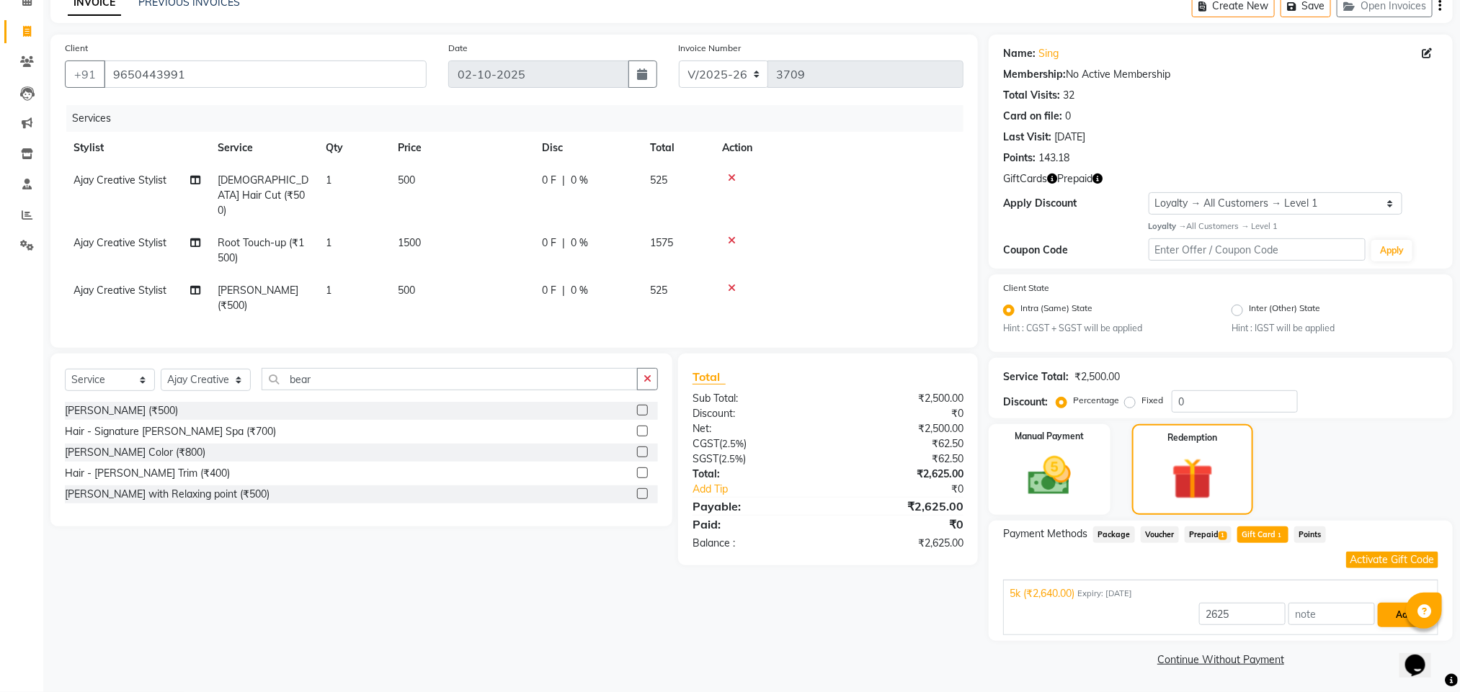 This screenshot has height=692, width=1460. Describe the element at coordinates (1114, 535) in the screenshot. I see `span: Package` at that location.